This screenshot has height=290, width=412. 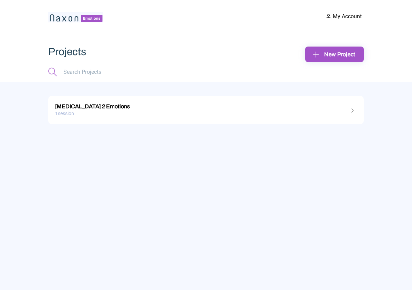 What do you see at coordinates (316, 54) in the screenshot?
I see `img: plus_sign.png` at bounding box center [316, 54].